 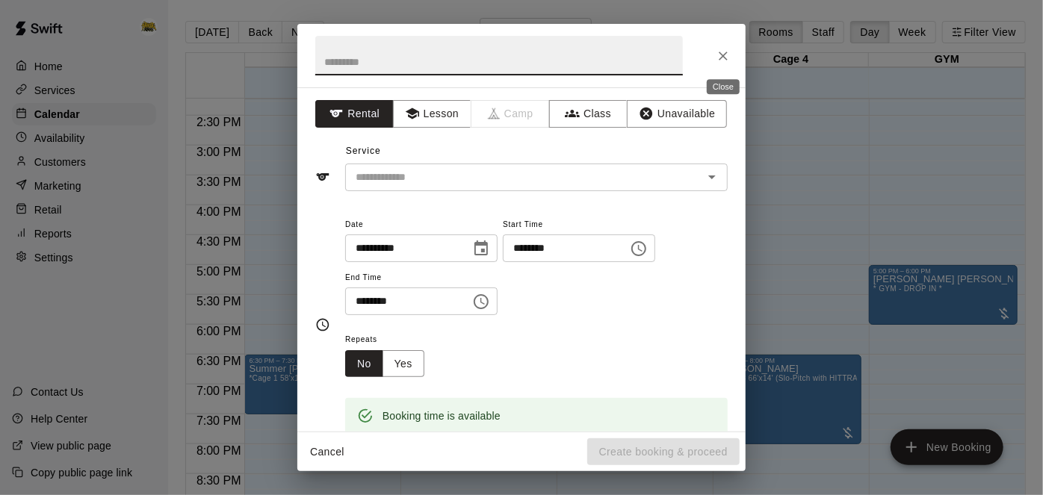 I want to click on button: Choose time, selected time is 7:30 PM, so click(x=481, y=302).